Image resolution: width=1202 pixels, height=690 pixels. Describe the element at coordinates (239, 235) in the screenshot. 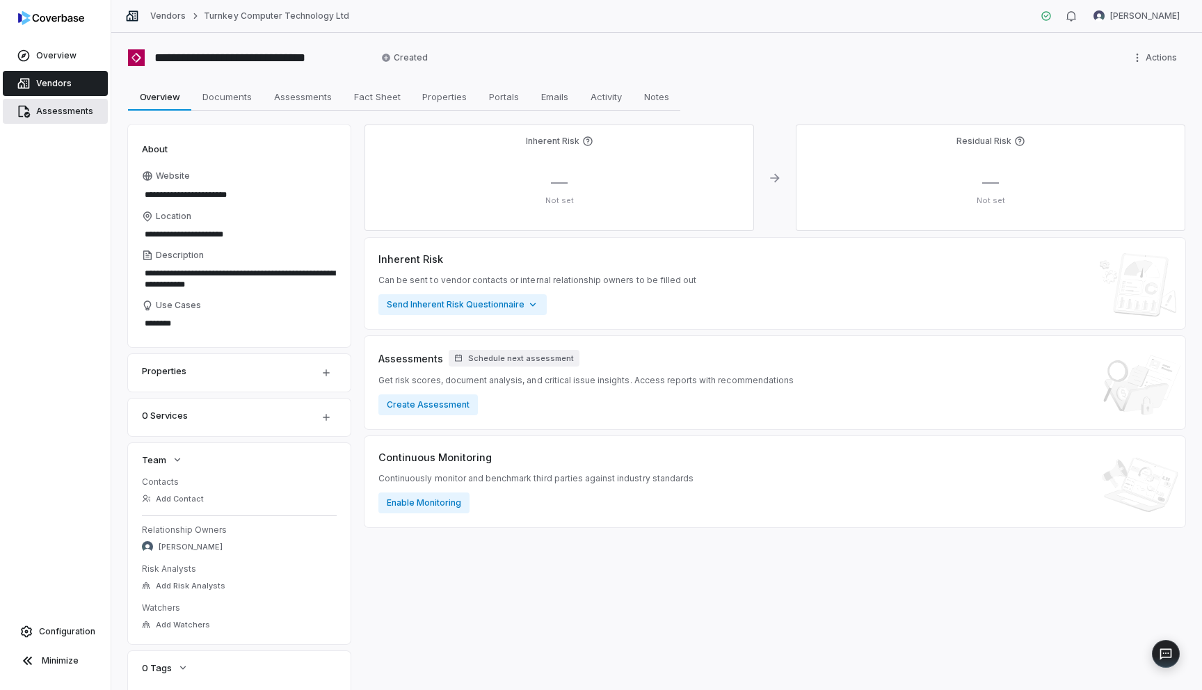

I see `input: Location` at that location.